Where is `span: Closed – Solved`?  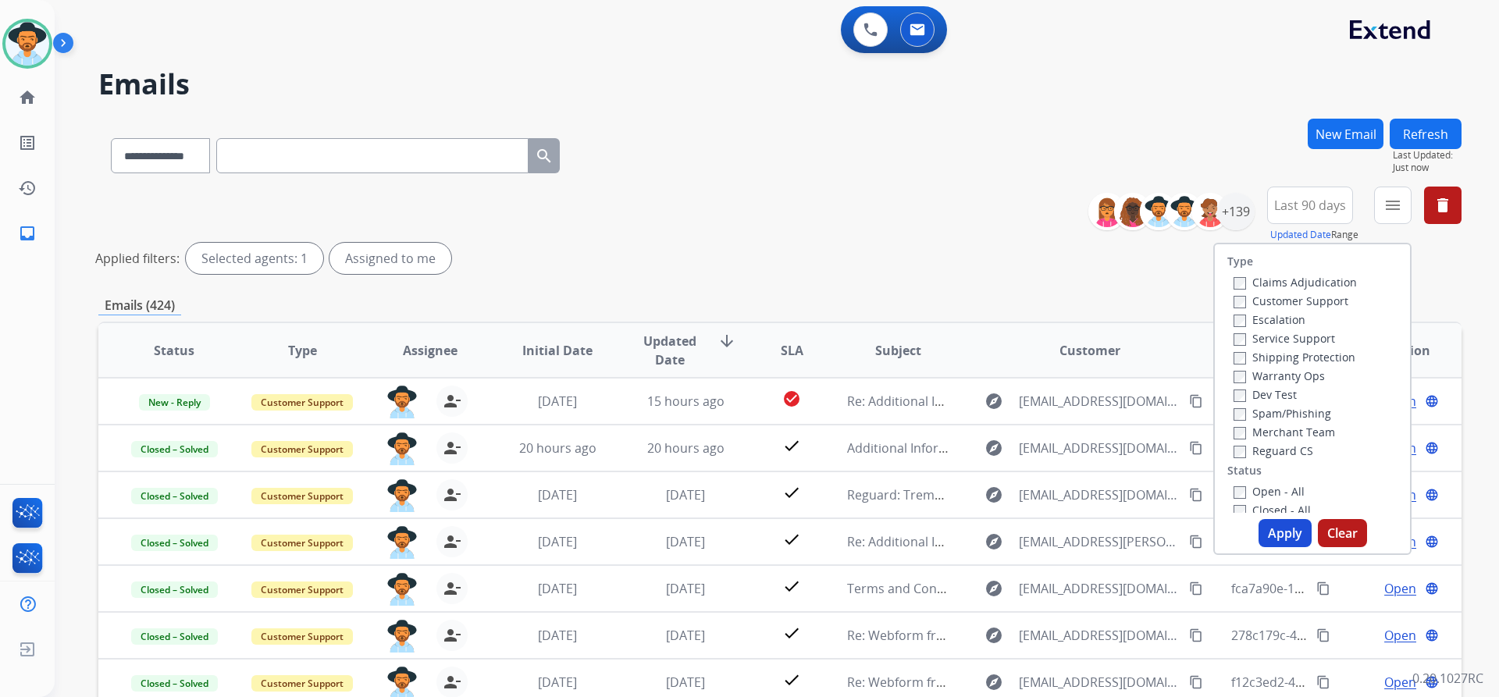 span: Closed – Solved is located at coordinates (174, 449).